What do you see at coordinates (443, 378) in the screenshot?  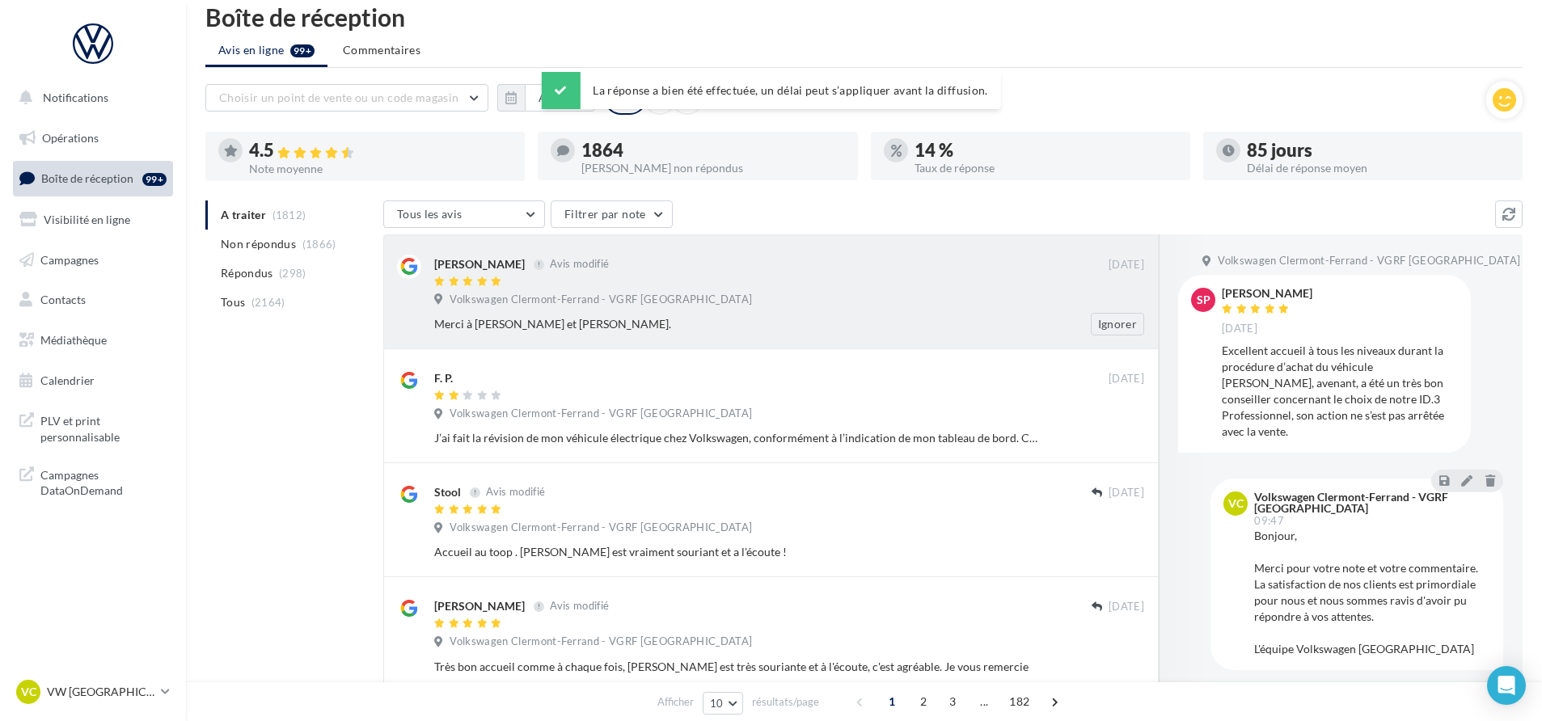 I see `div: F. P.` at bounding box center [443, 378].